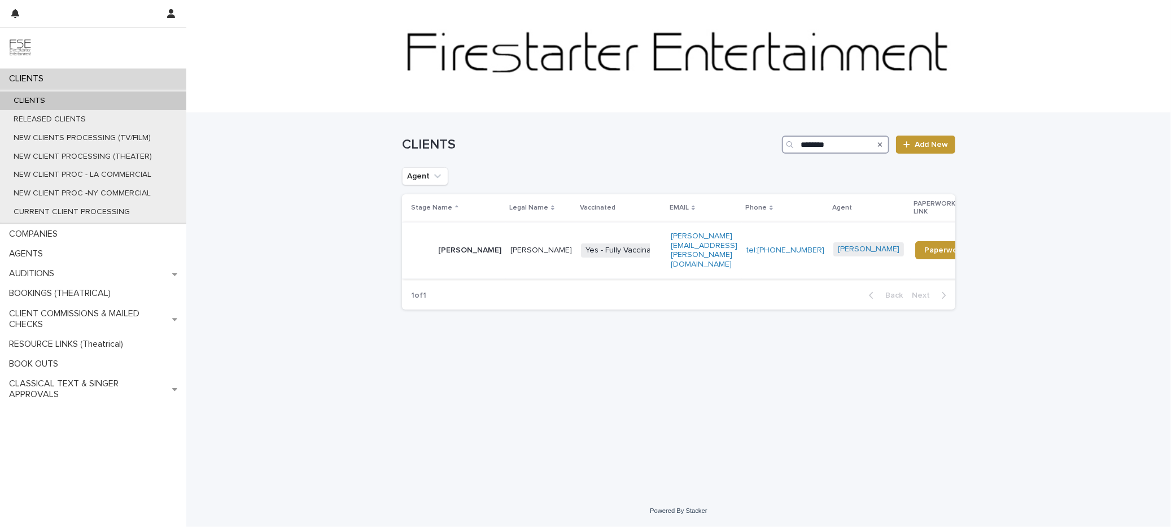 This screenshot has width=1171, height=527. What do you see at coordinates (679, 208) in the screenshot?
I see `p: EMAIL` at bounding box center [679, 208].